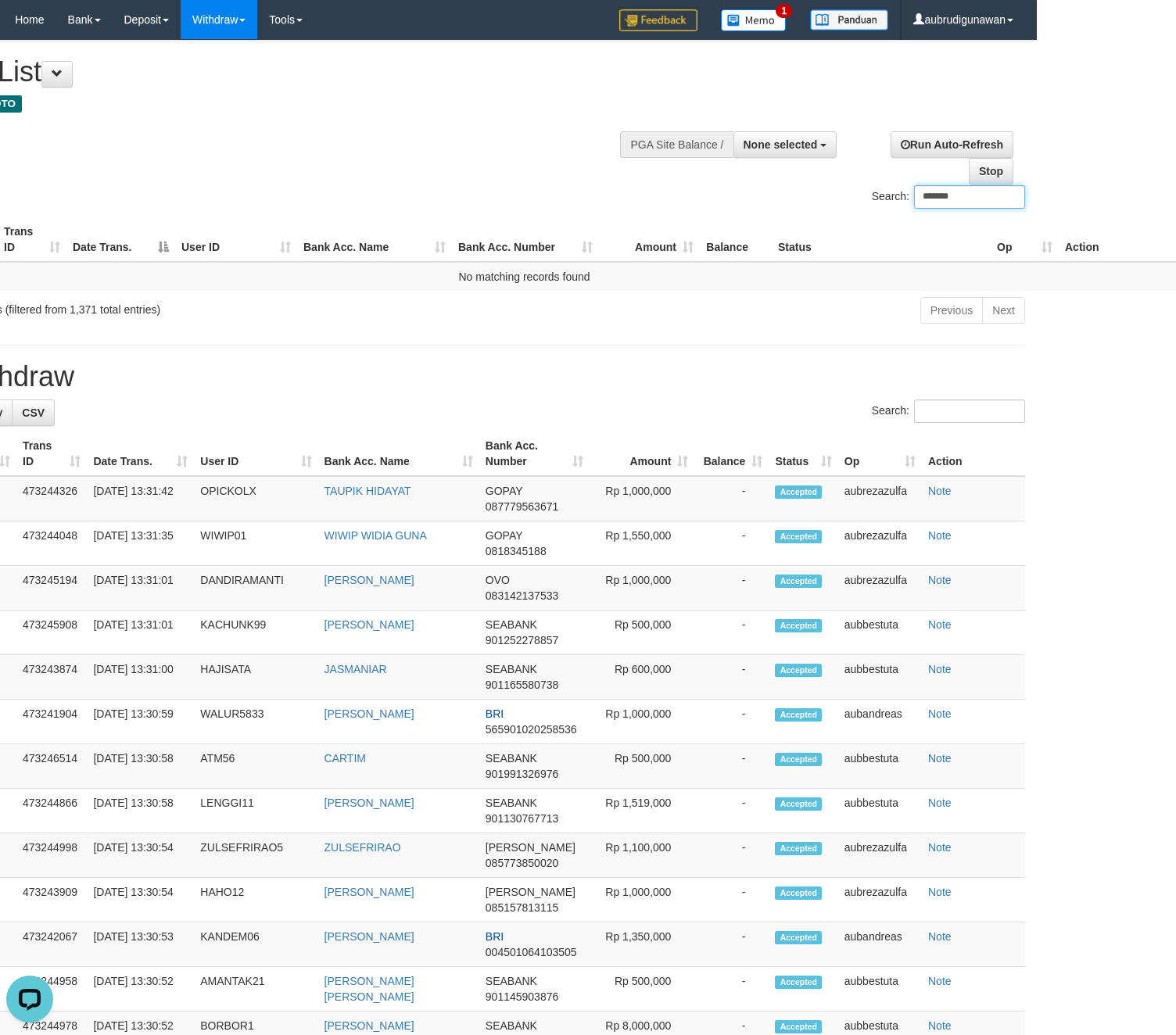 The width and height of the screenshot is (1176, 1035). I want to click on span: None selected, so click(780, 145).